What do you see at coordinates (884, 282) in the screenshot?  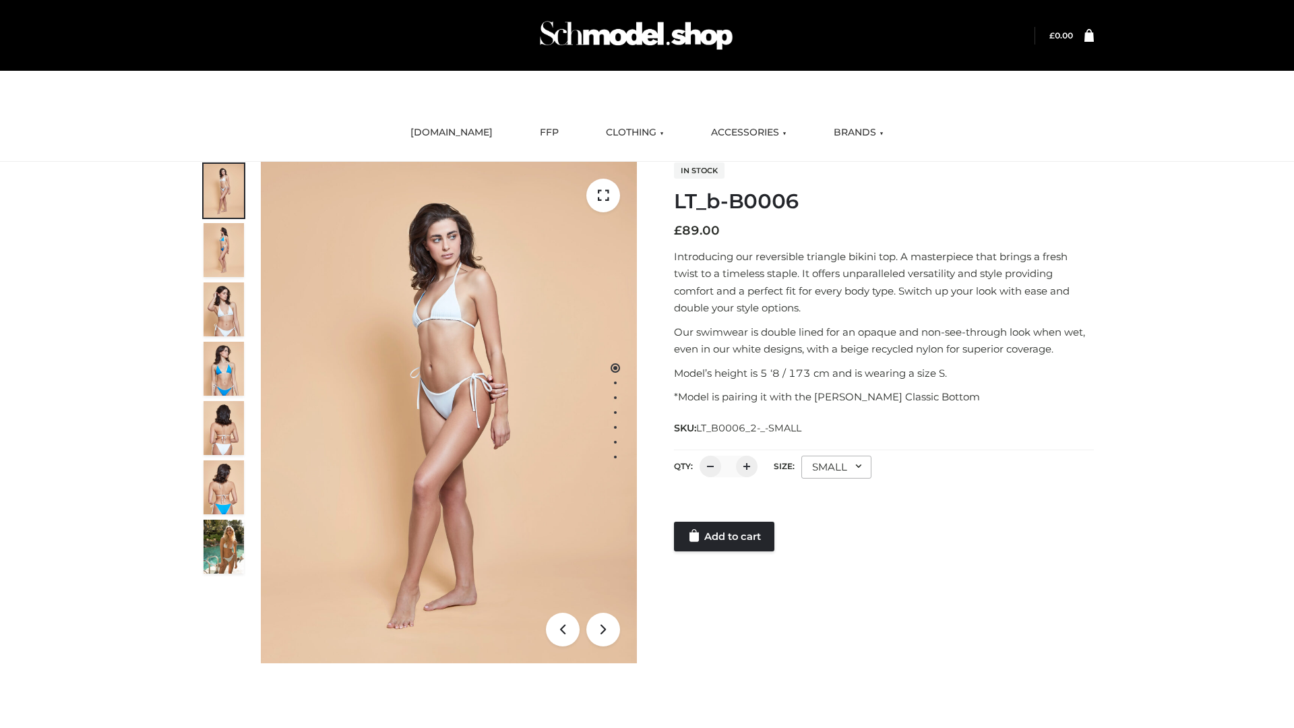 I see `p: Introducing our reversible triangle bikini top. A masterpiece that brings a fresh twist to a time...` at bounding box center [884, 282].